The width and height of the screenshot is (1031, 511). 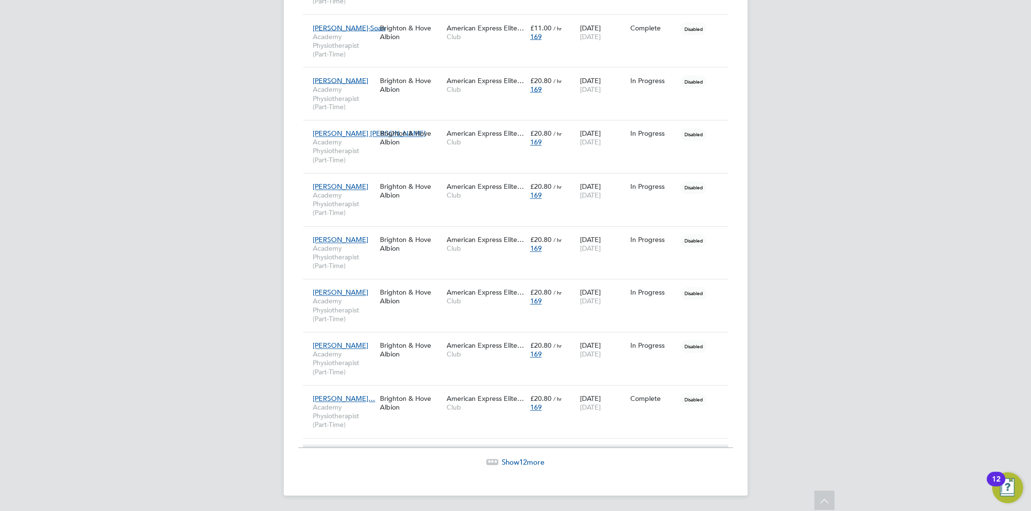 What do you see at coordinates (524, 463) in the screenshot?
I see `span: 12` at bounding box center [524, 463].